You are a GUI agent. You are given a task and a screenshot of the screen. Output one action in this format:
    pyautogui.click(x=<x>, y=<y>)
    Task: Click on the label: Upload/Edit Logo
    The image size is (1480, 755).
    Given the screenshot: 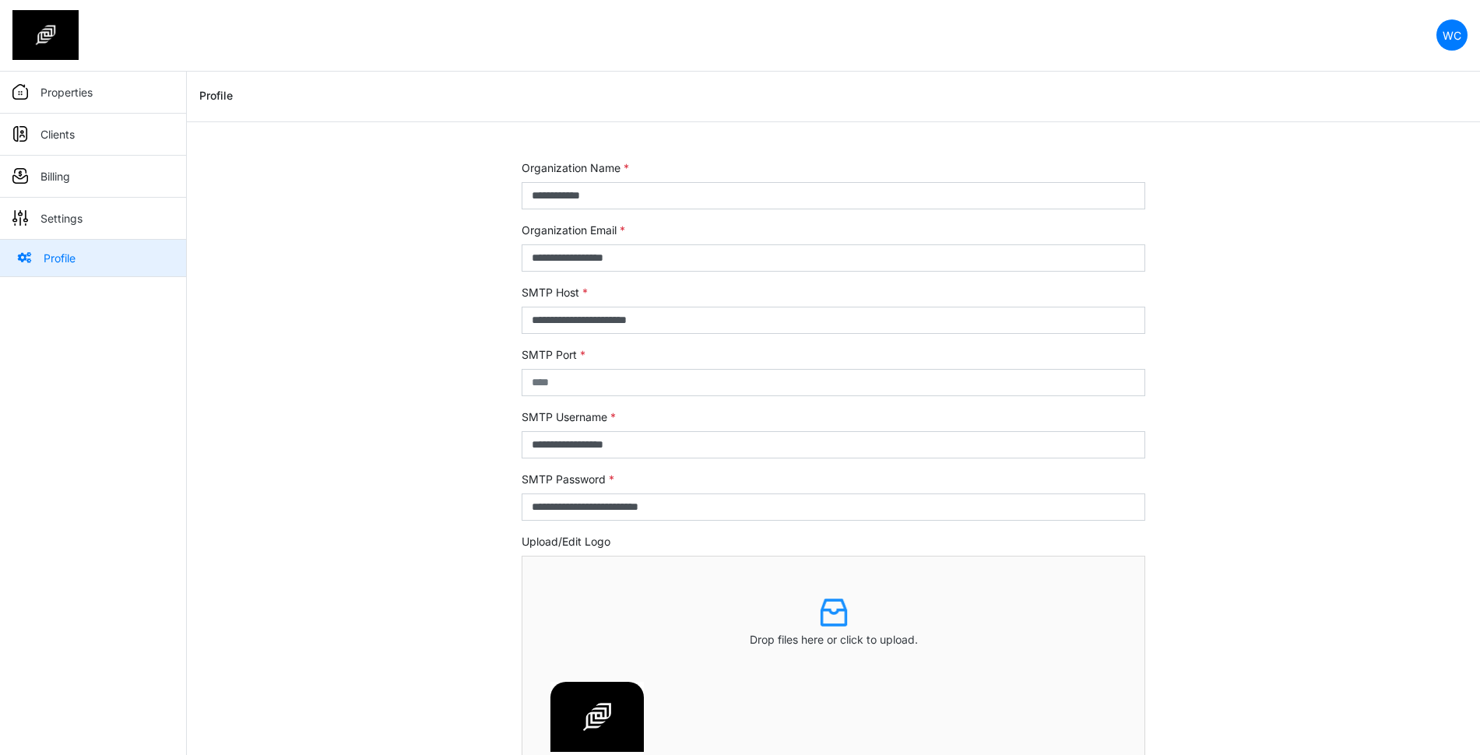 What is the action you would take?
    pyautogui.click(x=566, y=541)
    